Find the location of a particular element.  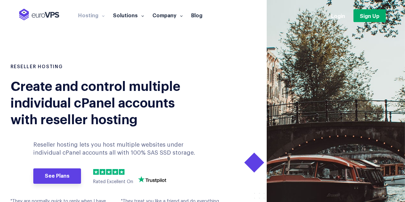

a: Login is located at coordinates (338, 16).